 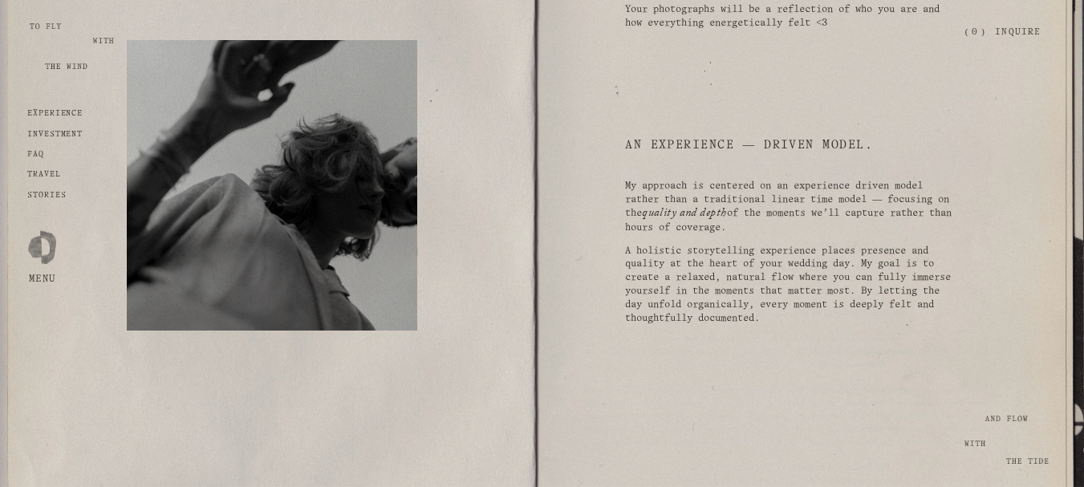 I want to click on strong: FAQ, so click(x=35, y=154).